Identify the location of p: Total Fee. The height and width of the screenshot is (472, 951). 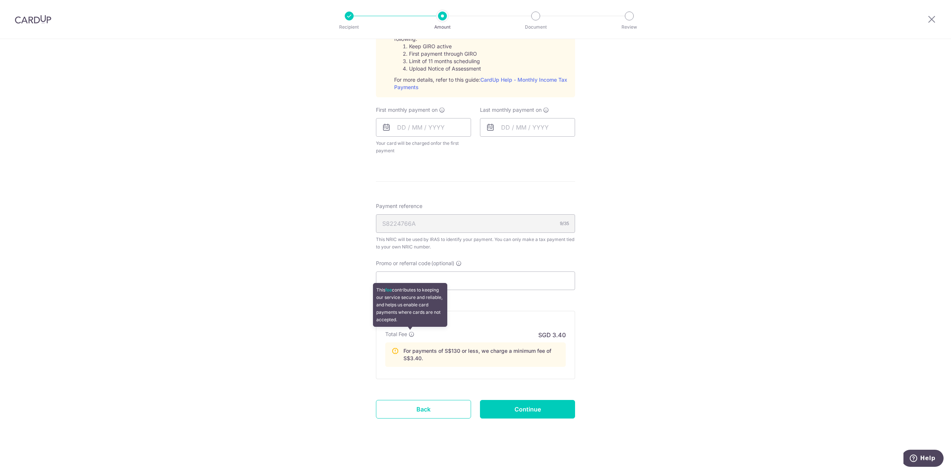
(396, 334).